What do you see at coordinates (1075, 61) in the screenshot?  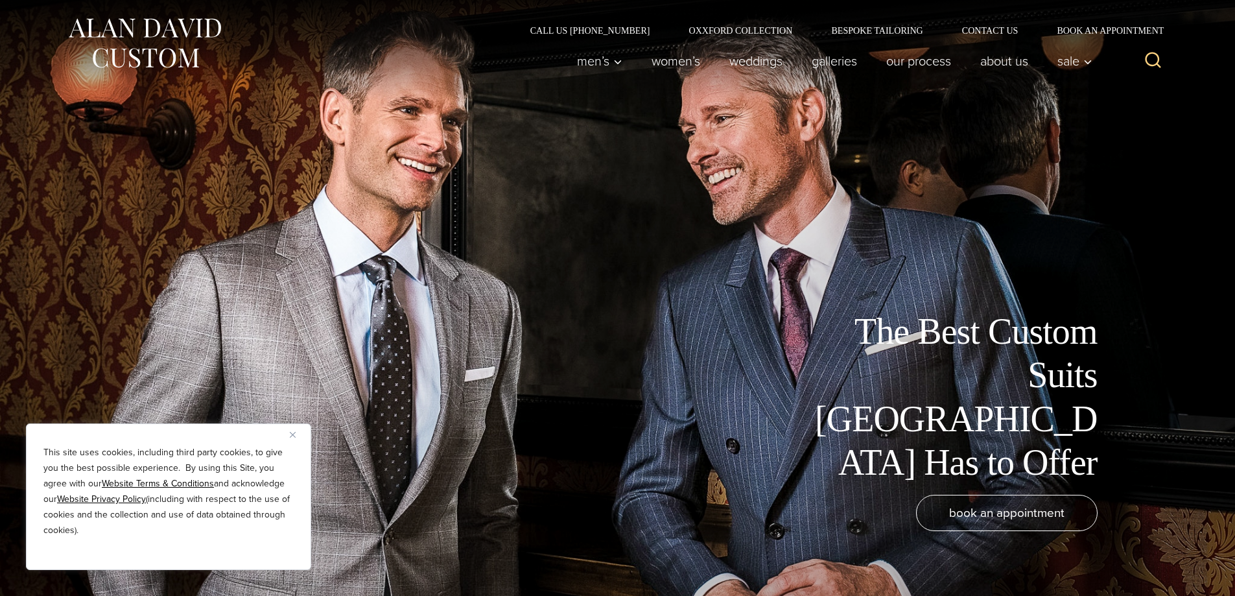 I see `span: Sale` at bounding box center [1075, 61].